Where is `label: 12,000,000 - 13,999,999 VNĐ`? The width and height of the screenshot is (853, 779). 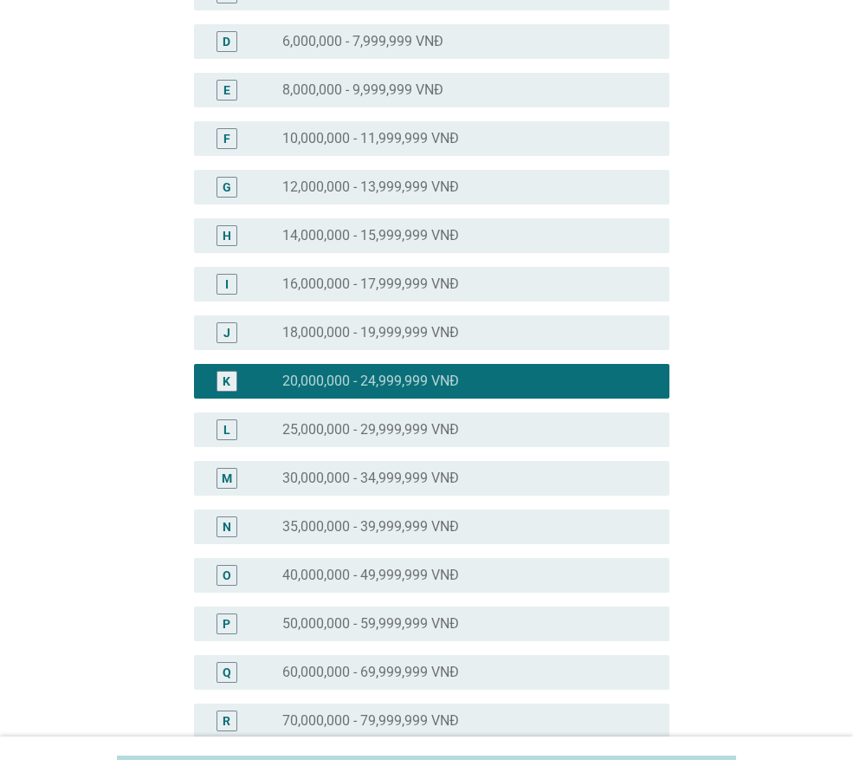
label: 12,000,000 - 13,999,999 VNĐ is located at coordinates (371, 187).